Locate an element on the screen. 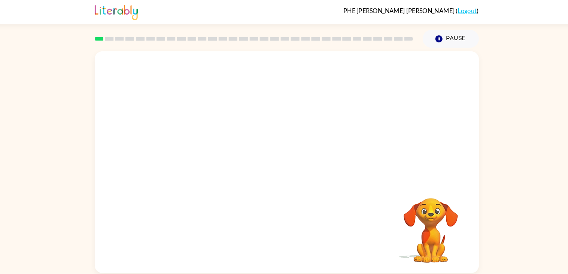  img: Literably is located at coordinates (119, 11).